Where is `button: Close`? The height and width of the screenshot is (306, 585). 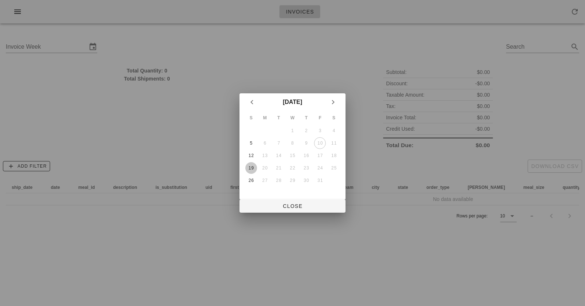 button: Close is located at coordinates (293, 206).